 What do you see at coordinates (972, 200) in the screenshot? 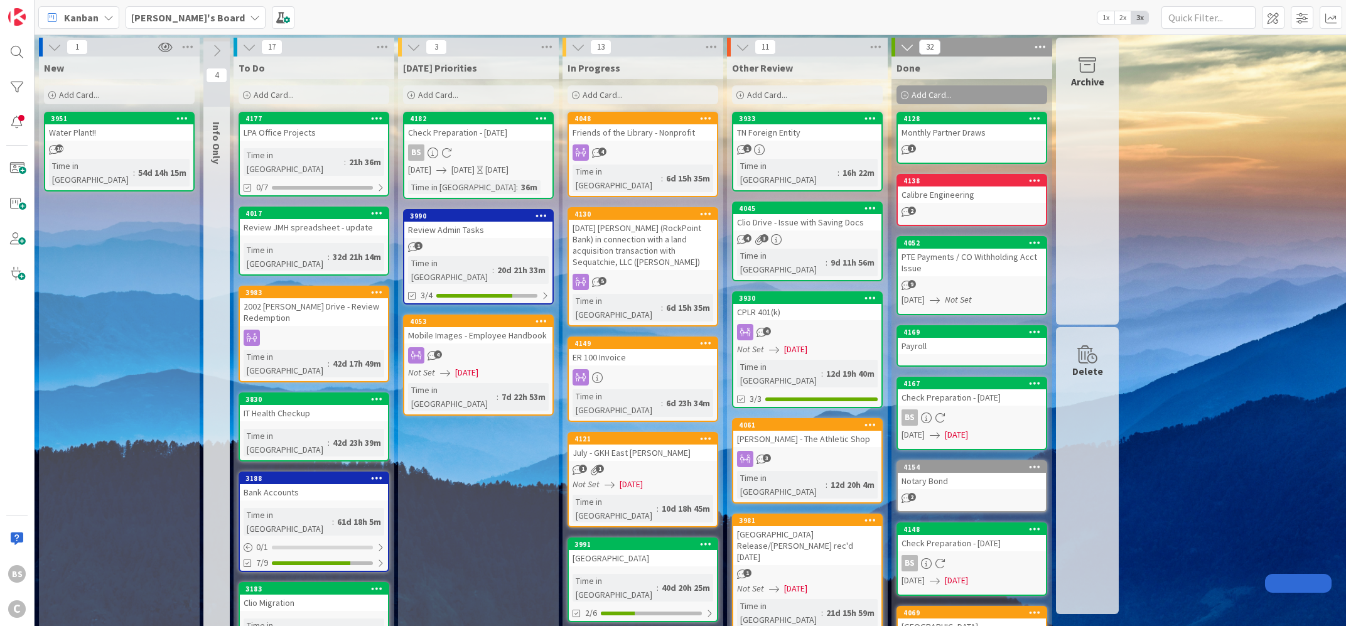
I see `a: 4138Calibre Engineering` at bounding box center [972, 200].